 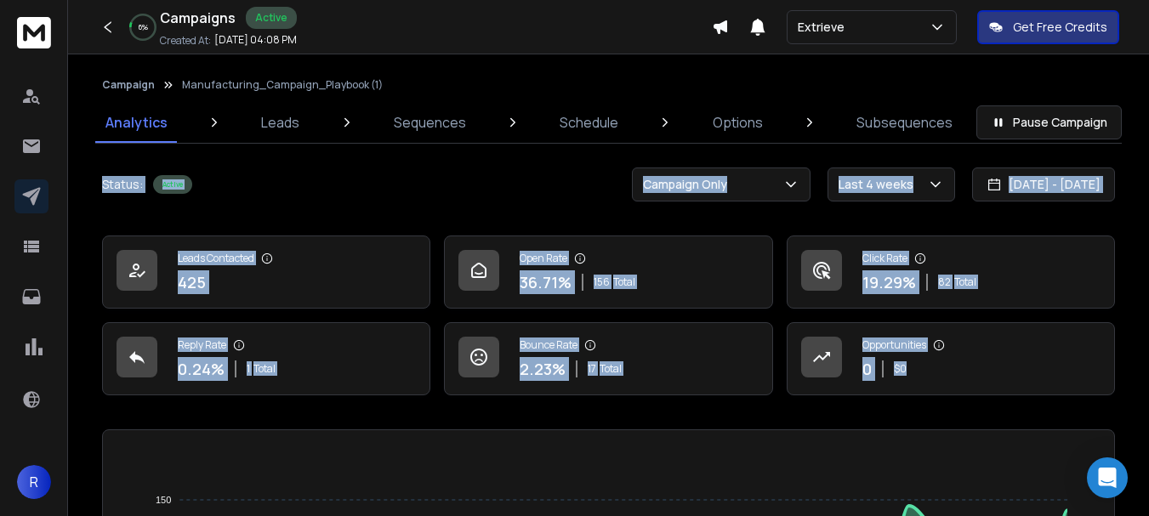 What do you see at coordinates (944, 282) in the screenshot?
I see `span: 82` at bounding box center [944, 282].